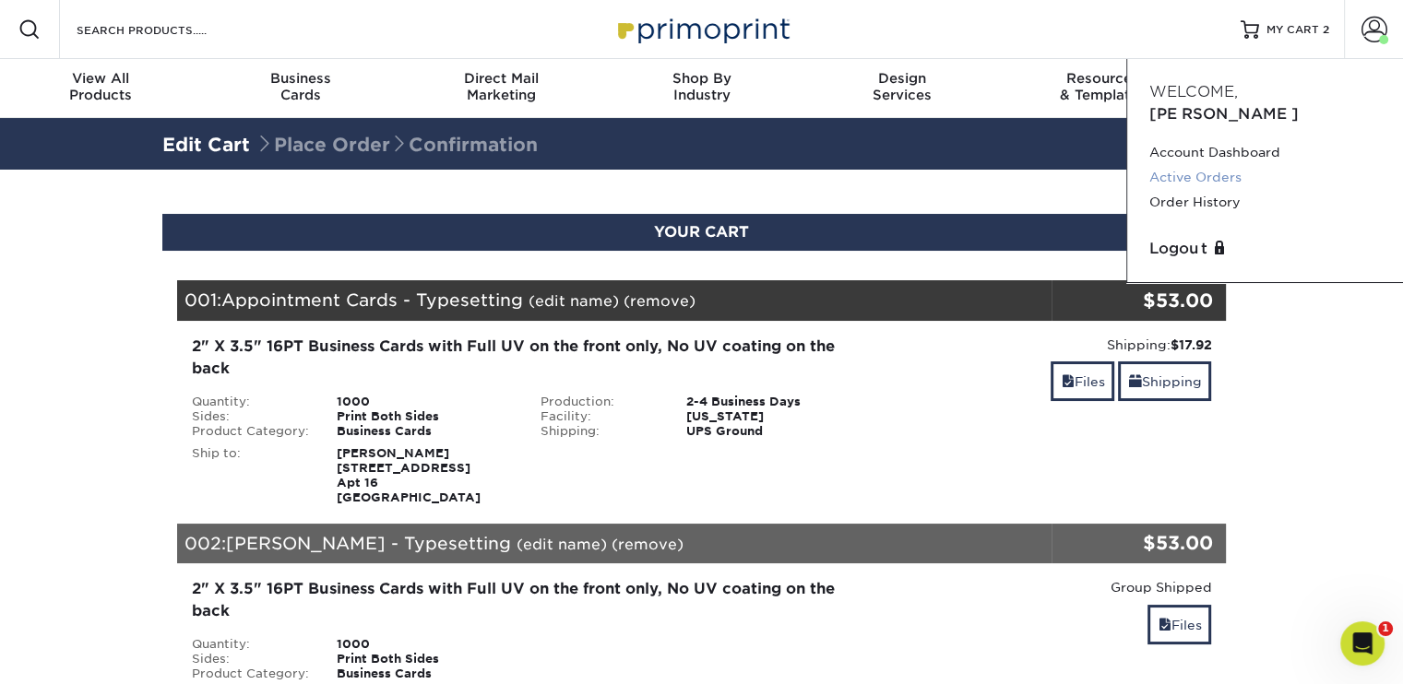 The width and height of the screenshot is (1403, 684). I want to click on span: 1, so click(1385, 629).